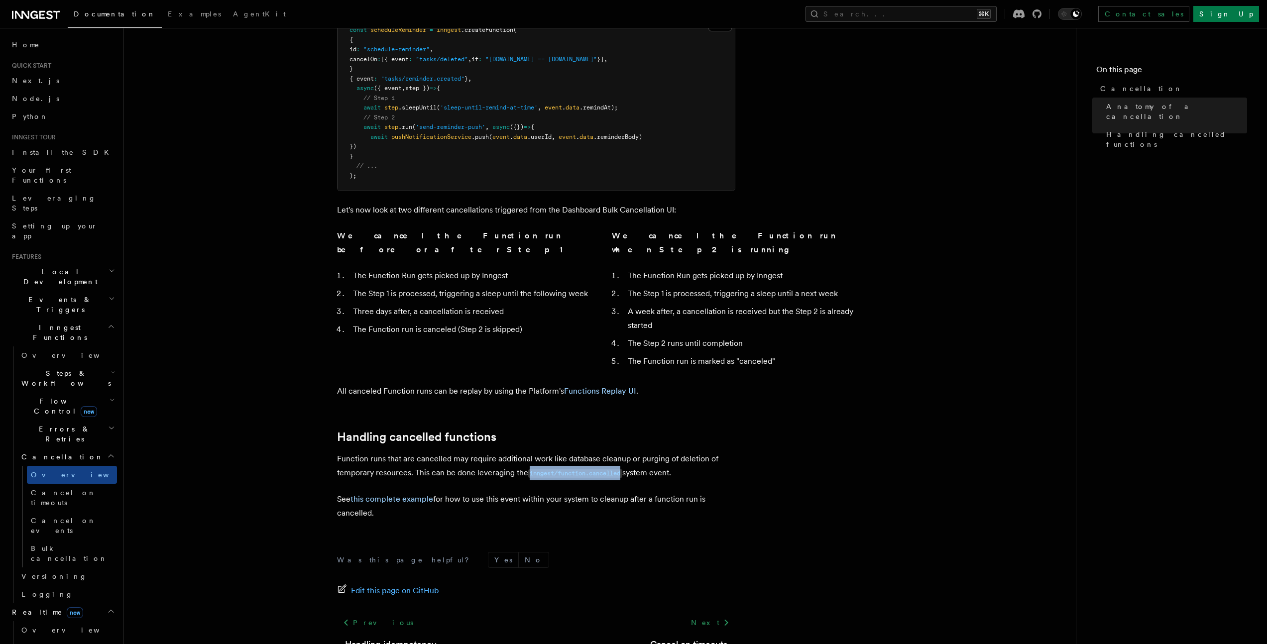 This screenshot has width=1267, height=644. Describe the element at coordinates (487, 30) in the screenshot. I see `span: .createFunction` at that location.